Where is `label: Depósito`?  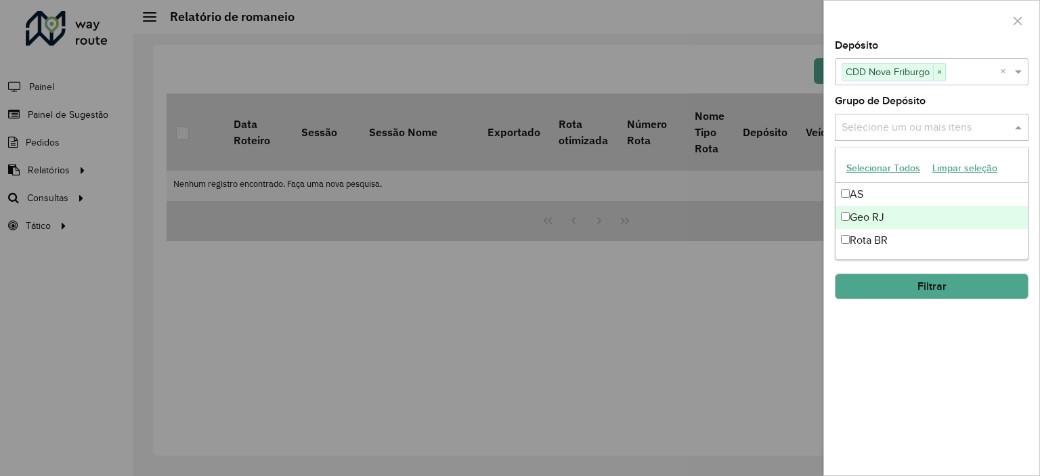
label: Depósito is located at coordinates (857, 45).